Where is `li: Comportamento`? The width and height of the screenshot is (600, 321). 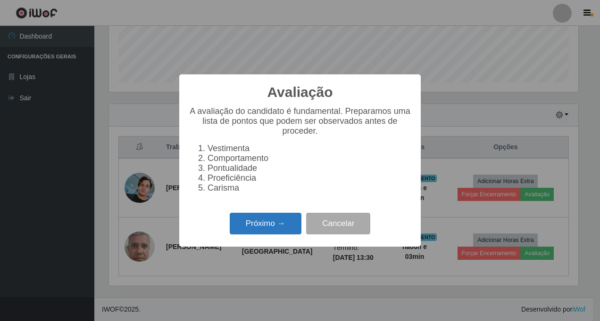
li: Comportamento is located at coordinates (309, 158).